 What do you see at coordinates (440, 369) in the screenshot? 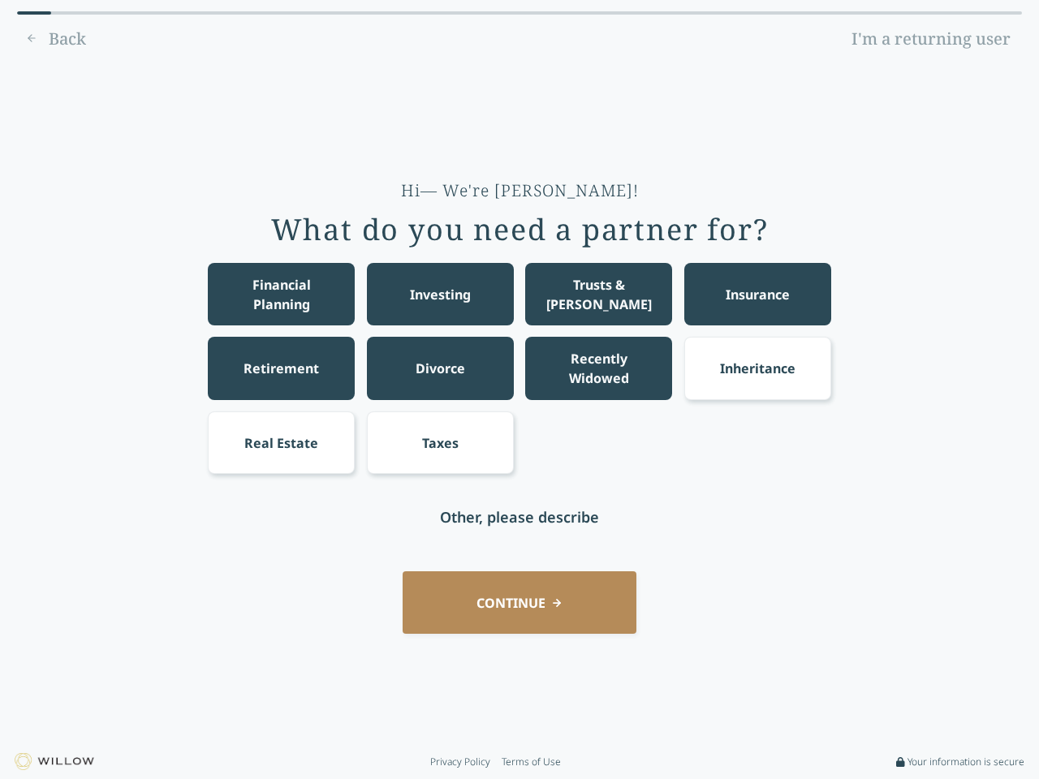
I see `div: Divorce` at bounding box center [440, 369].